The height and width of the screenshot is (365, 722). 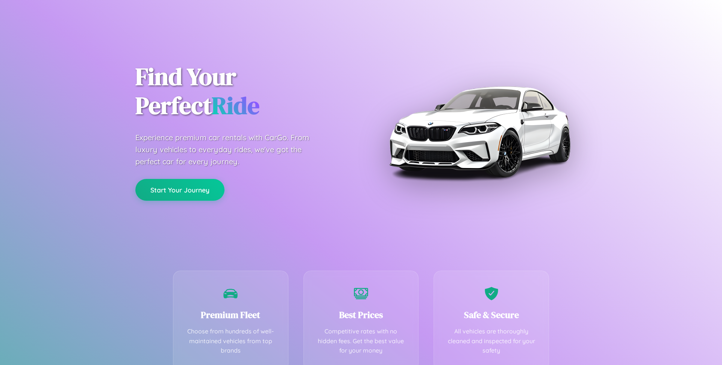 What do you see at coordinates (235, 105) in the screenshot?
I see `span: Ride` at bounding box center [235, 105].